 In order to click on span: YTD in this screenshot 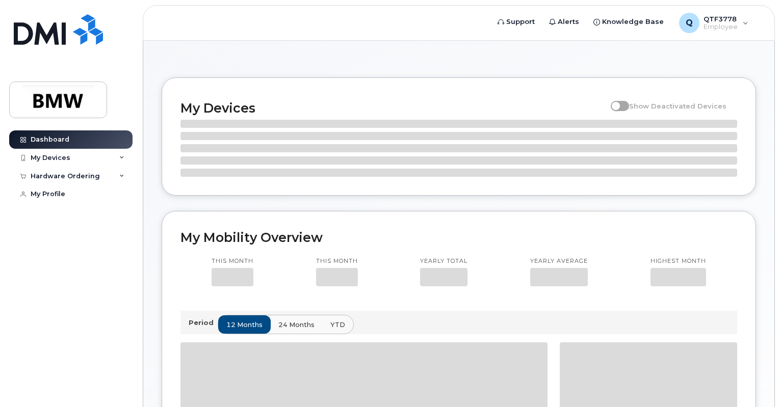, I will do `click(337, 325)`.